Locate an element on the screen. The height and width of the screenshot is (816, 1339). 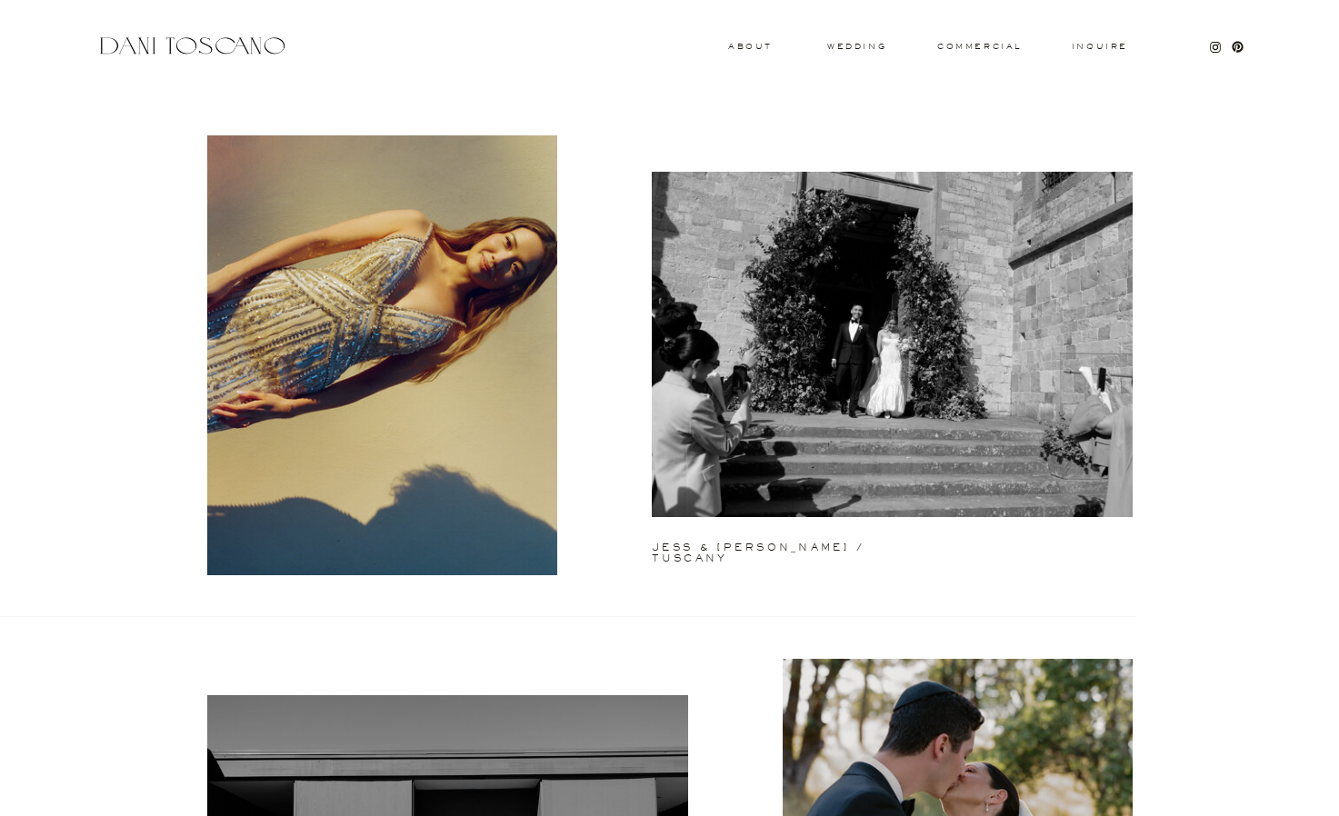
h3: wedding is located at coordinates (856, 45).